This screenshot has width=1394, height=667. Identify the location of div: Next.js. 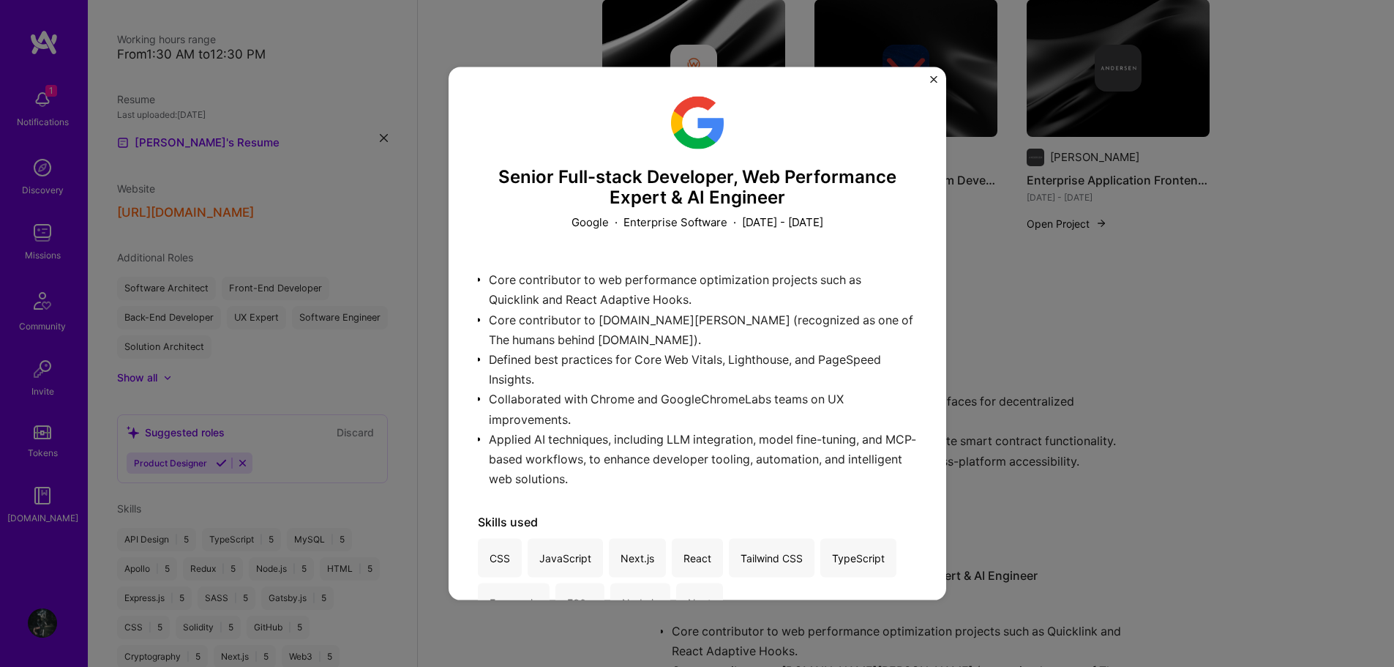
(637, 558).